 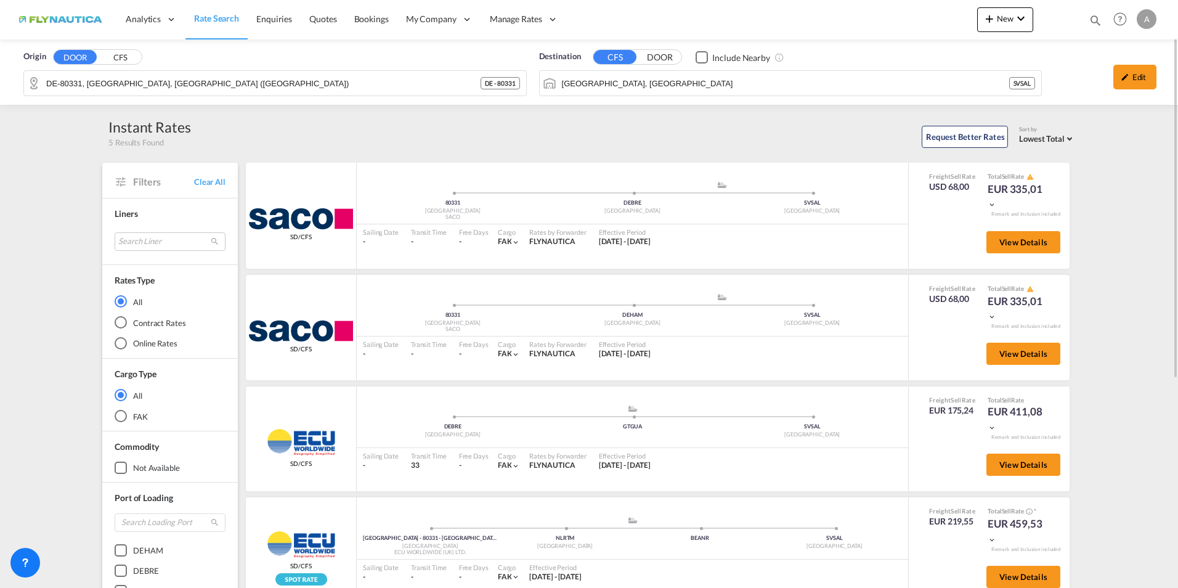 What do you see at coordinates (134, 280) in the screenshot?
I see `div: Rates Type` at bounding box center [134, 280].